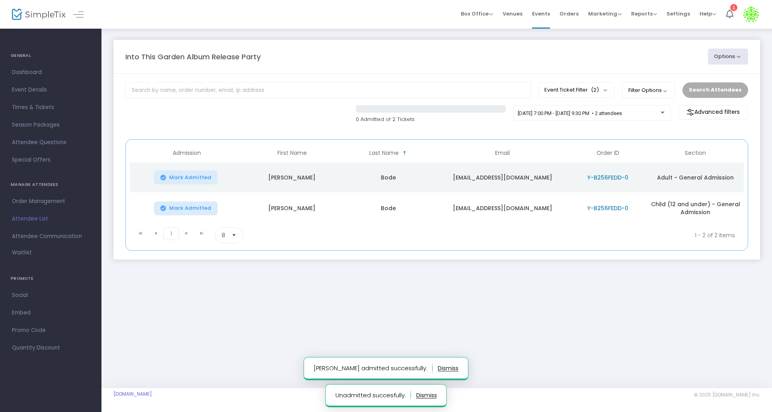 The width and height of the screenshot is (772, 412). I want to click on button: Select, so click(234, 235).